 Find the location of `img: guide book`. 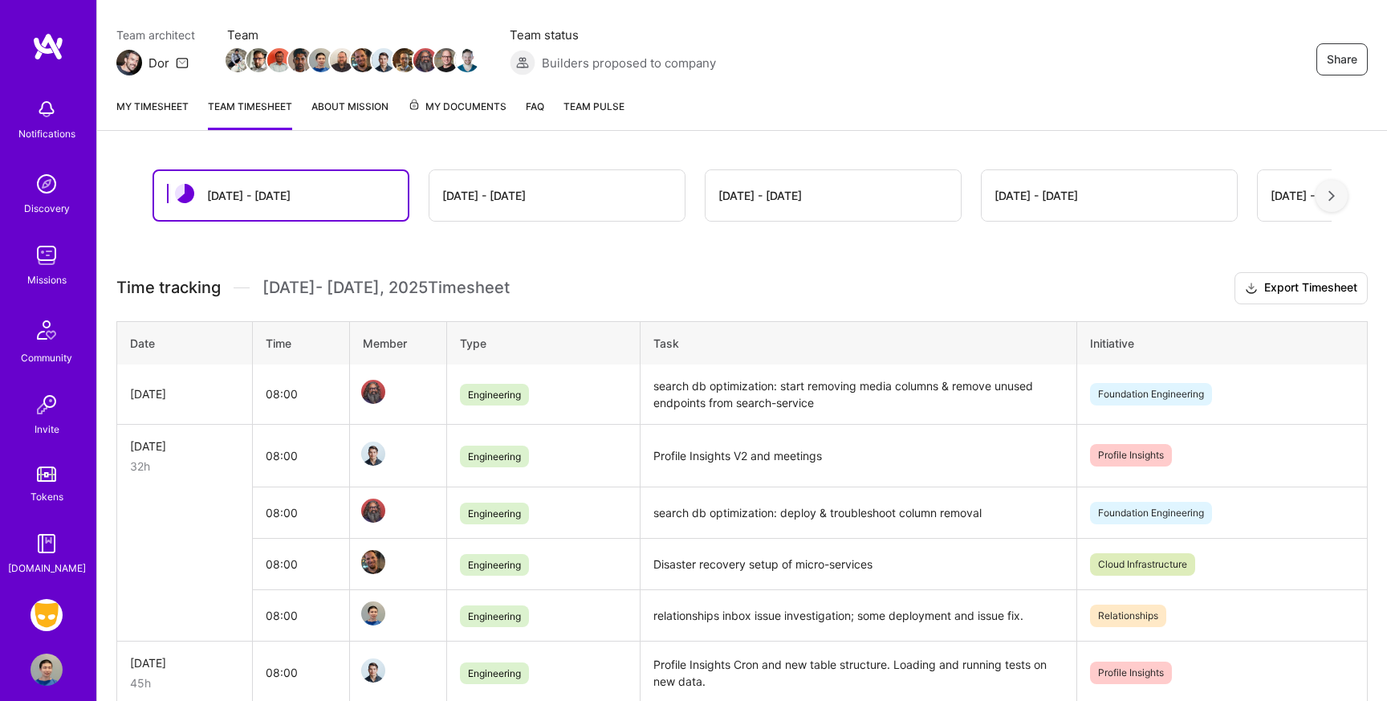

img: guide book is located at coordinates (47, 543).